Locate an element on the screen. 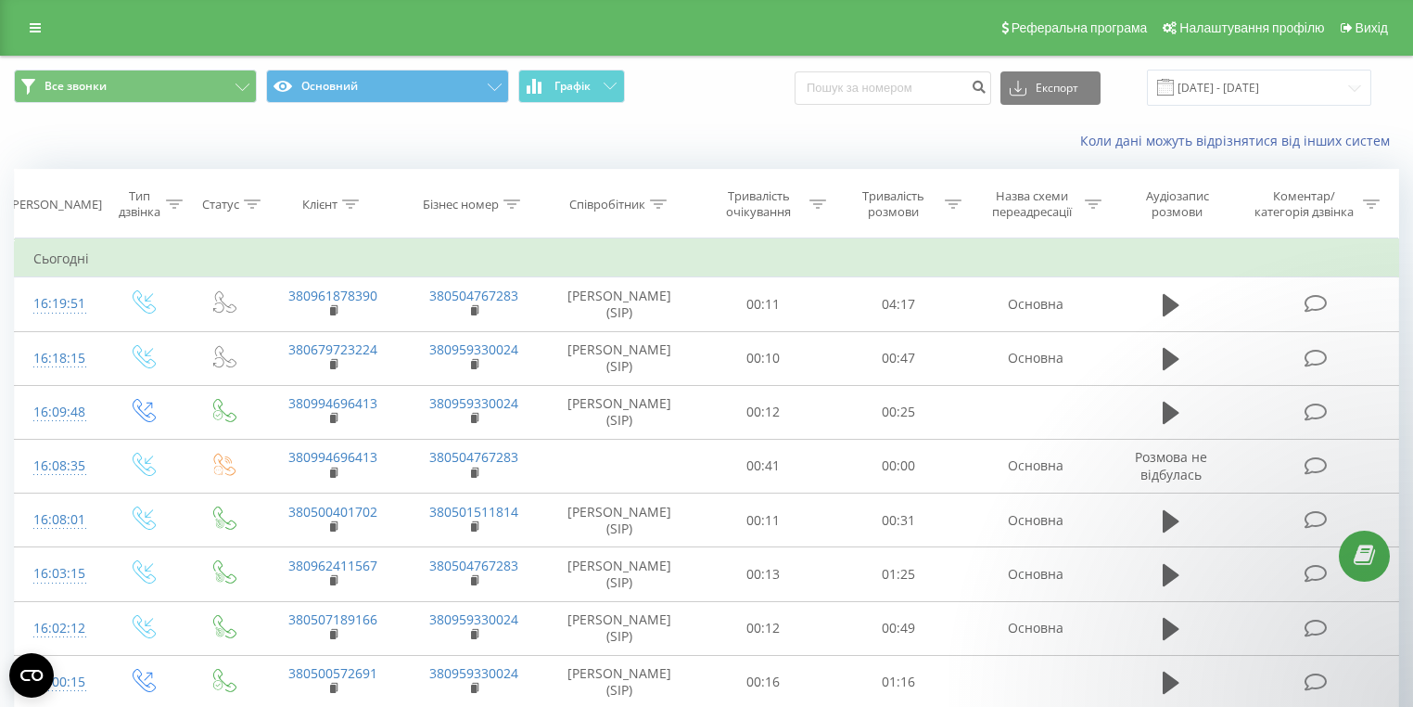  span: Все звонки is located at coordinates (75, 86).